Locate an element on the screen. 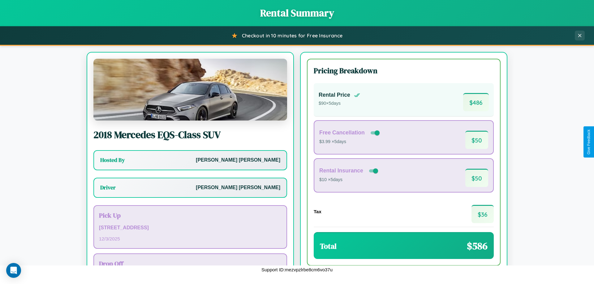 The image size is (594, 284). h4: Rental Price is located at coordinates (335, 95).